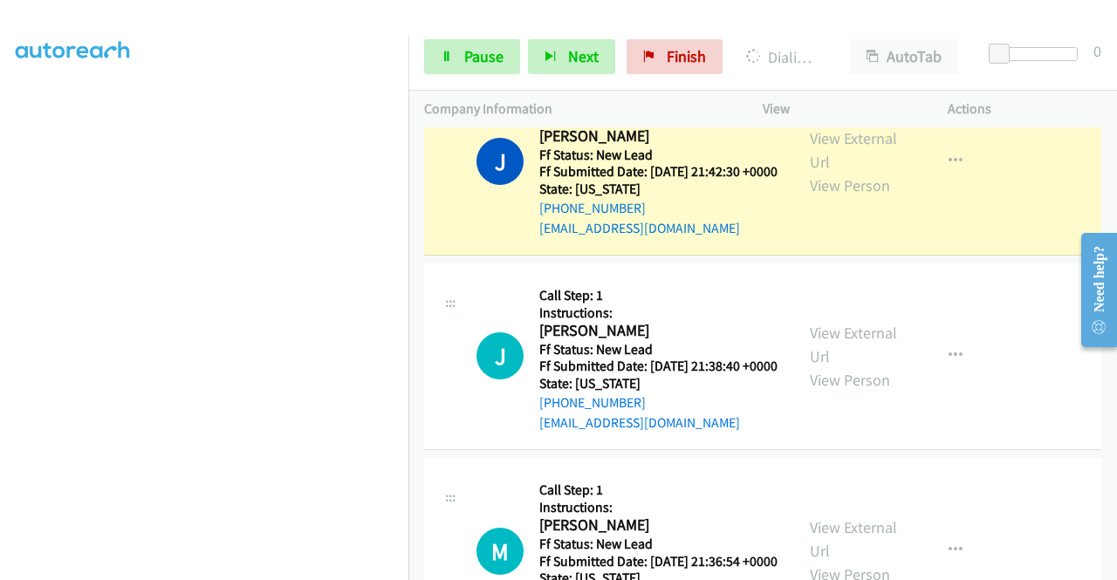 Image resolution: width=1117 pixels, height=580 pixels. Describe the element at coordinates (674, 57) in the screenshot. I see `a: Finish` at that location.